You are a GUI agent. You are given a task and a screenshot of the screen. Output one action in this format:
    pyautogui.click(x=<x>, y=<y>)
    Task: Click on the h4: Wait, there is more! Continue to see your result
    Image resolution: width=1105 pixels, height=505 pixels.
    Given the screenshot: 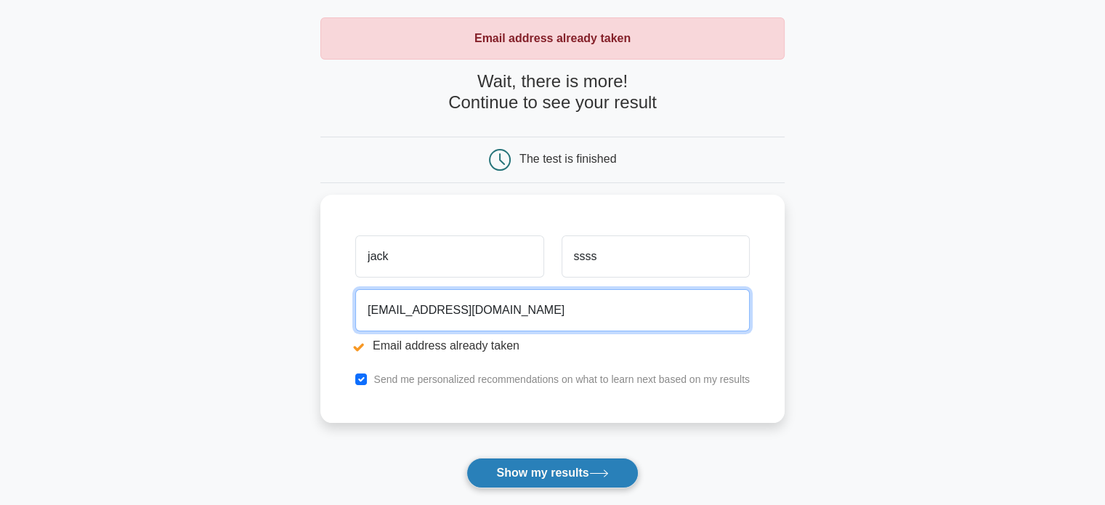 What is the action you would take?
    pyautogui.click(x=552, y=92)
    